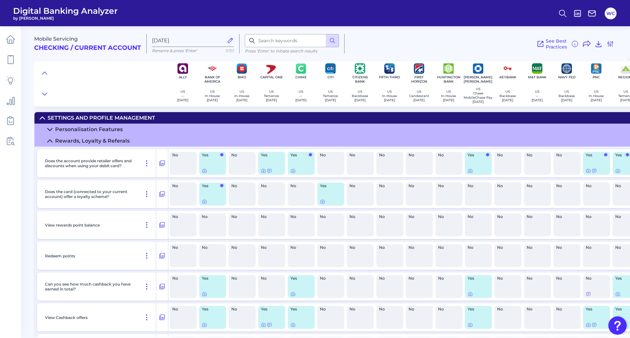 The width and height of the screenshot is (630, 338). Describe the element at coordinates (301, 77) in the screenshot. I see `p: Chime` at that location.